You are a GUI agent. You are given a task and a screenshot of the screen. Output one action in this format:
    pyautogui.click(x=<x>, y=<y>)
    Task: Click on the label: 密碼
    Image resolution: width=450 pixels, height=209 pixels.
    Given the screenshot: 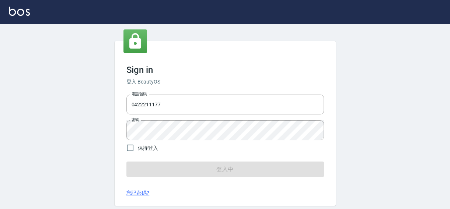 What is the action you would take?
    pyautogui.click(x=135, y=120)
    